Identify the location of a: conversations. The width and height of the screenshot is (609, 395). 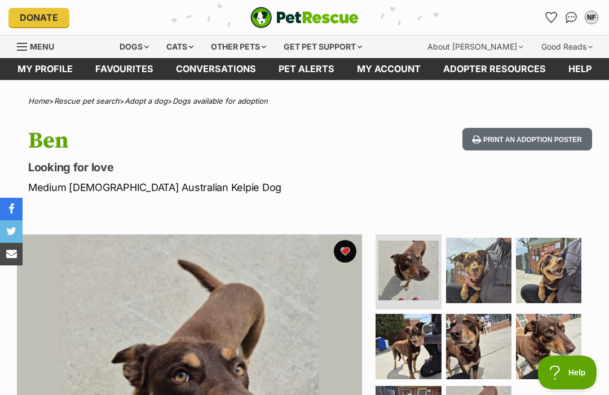
(216, 69).